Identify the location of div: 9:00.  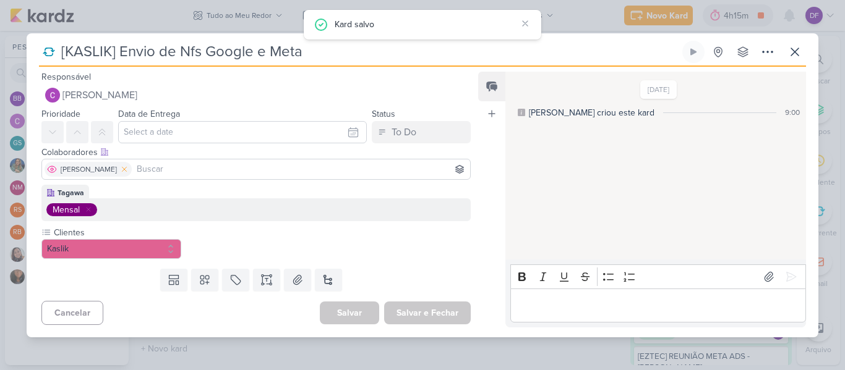
(792, 113).